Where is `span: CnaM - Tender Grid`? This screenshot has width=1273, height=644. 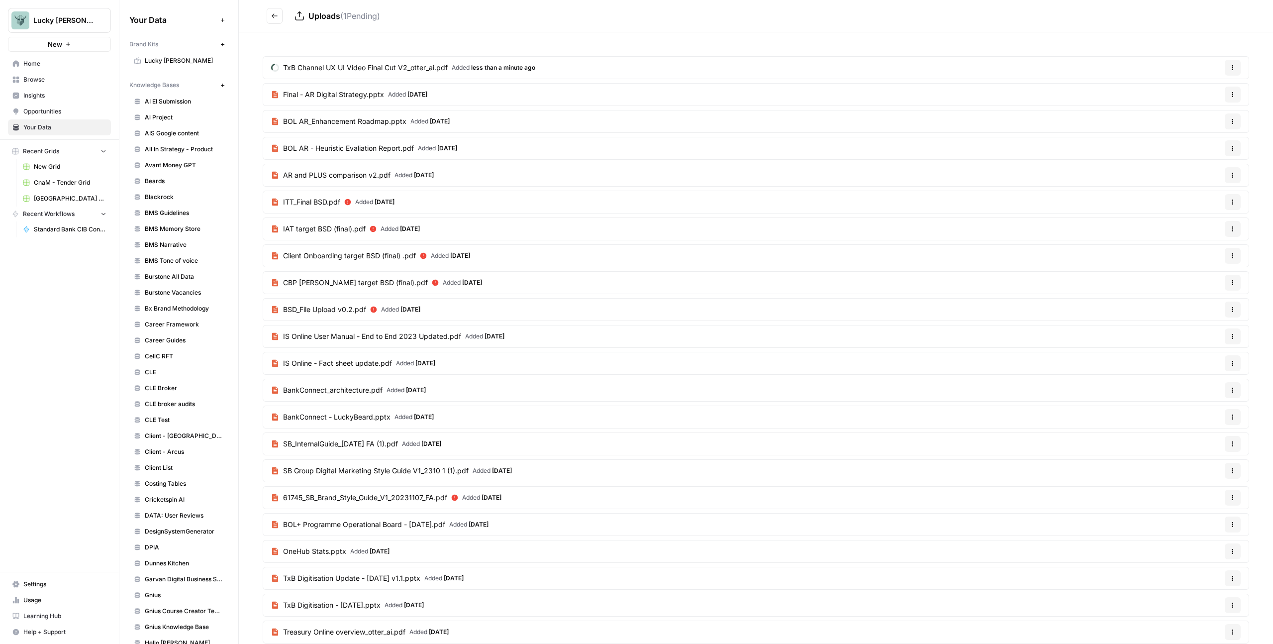 span: CnaM - Tender Grid is located at coordinates (70, 183).